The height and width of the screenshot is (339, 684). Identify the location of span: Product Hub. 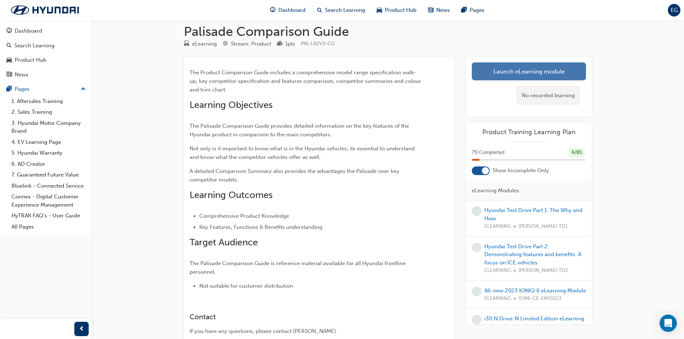
(401, 10).